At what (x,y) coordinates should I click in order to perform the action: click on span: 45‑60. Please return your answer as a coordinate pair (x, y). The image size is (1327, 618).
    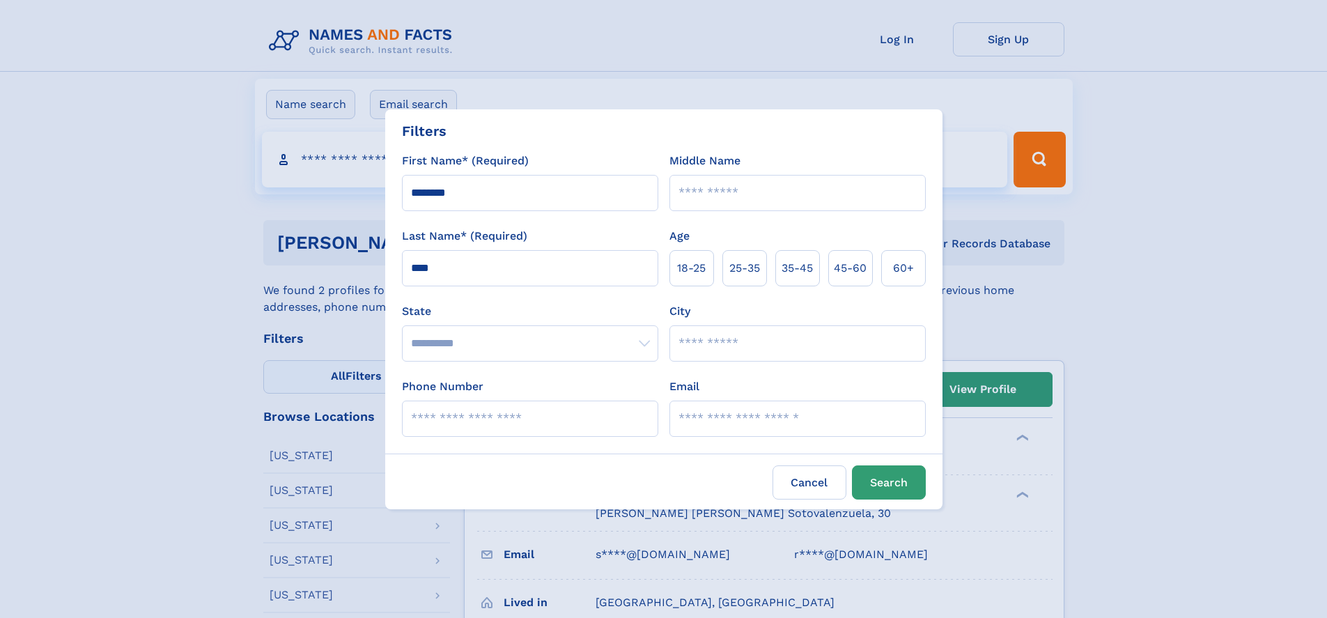
    Looking at the image, I should click on (850, 268).